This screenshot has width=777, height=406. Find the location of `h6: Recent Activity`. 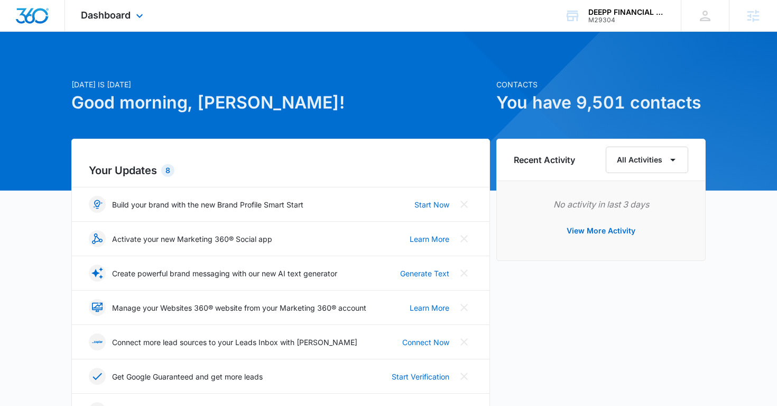

h6: Recent Activity is located at coordinates (545, 160).